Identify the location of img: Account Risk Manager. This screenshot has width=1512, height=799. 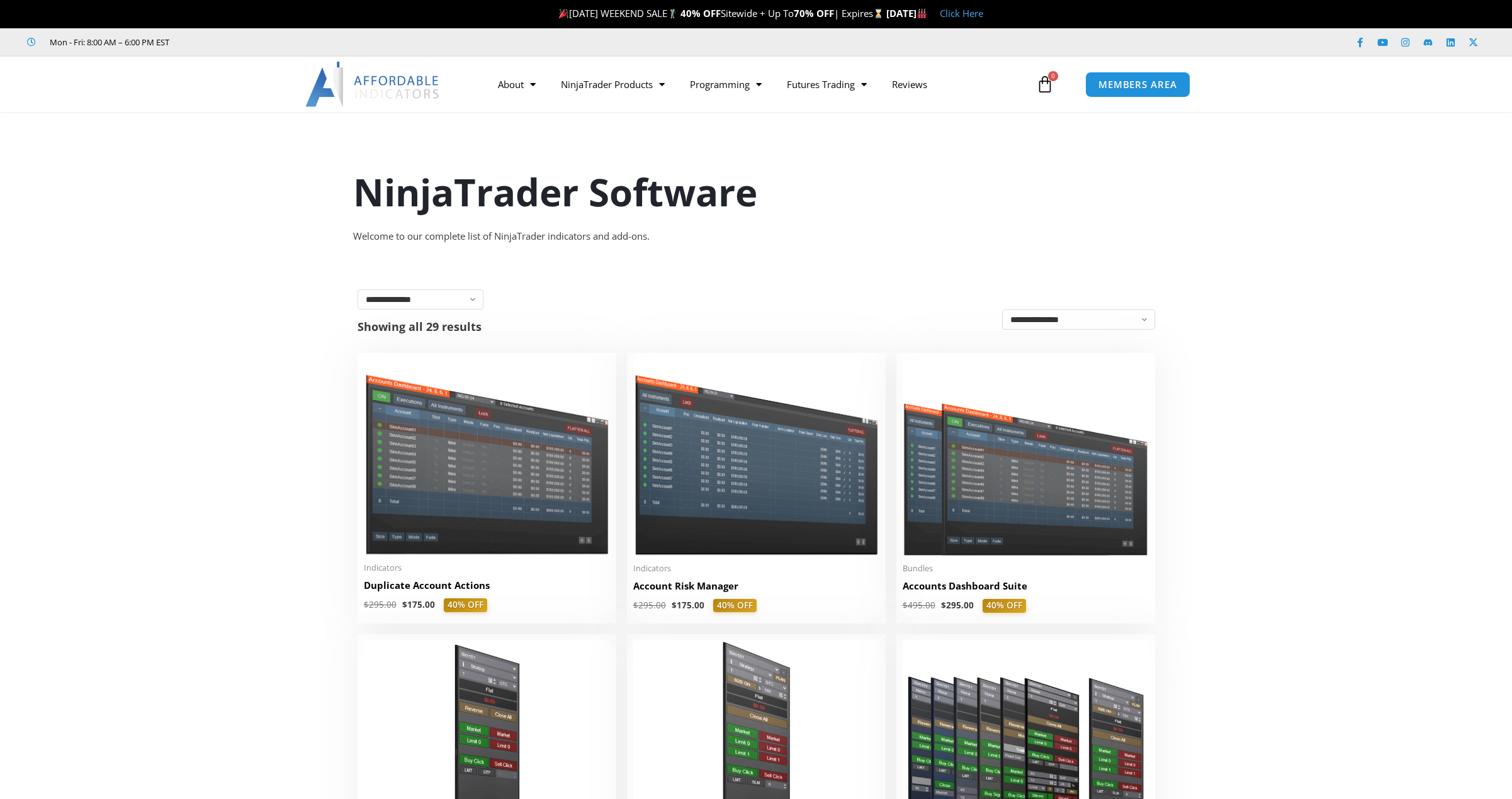
(756, 457).